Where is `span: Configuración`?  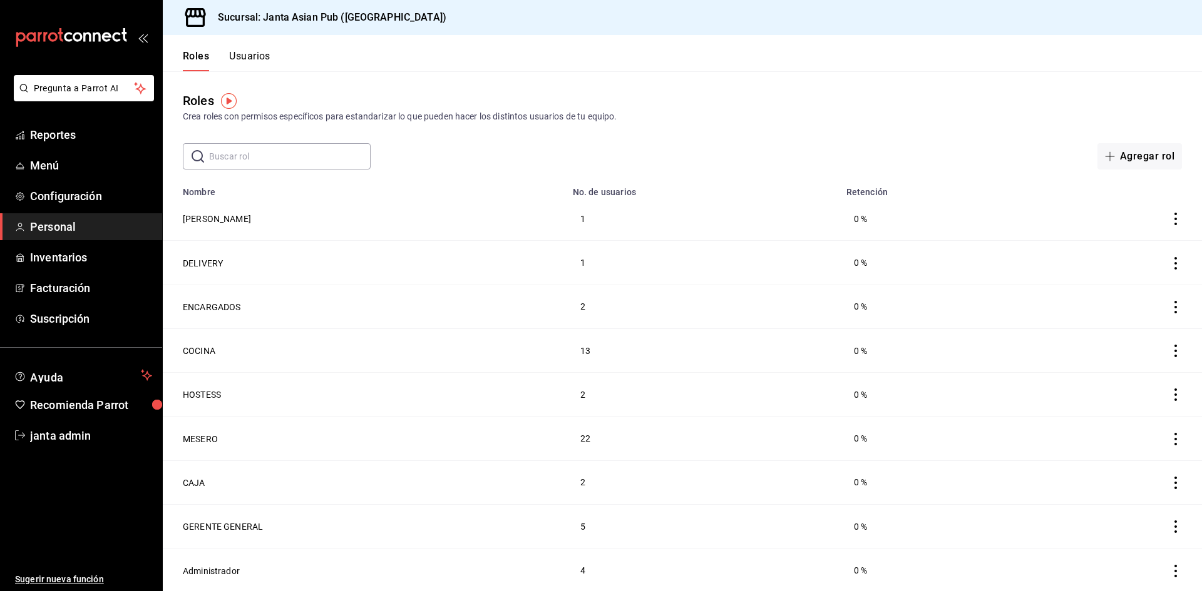
span: Configuración is located at coordinates (91, 196).